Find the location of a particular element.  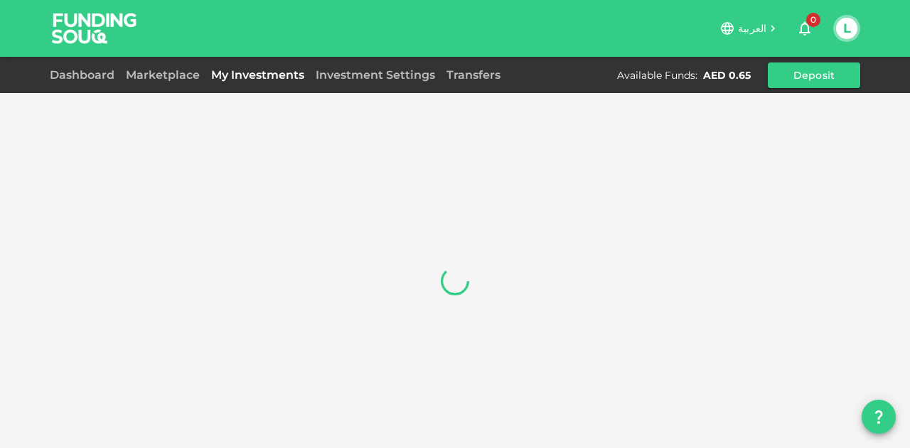

a: Transfers is located at coordinates (473, 75).